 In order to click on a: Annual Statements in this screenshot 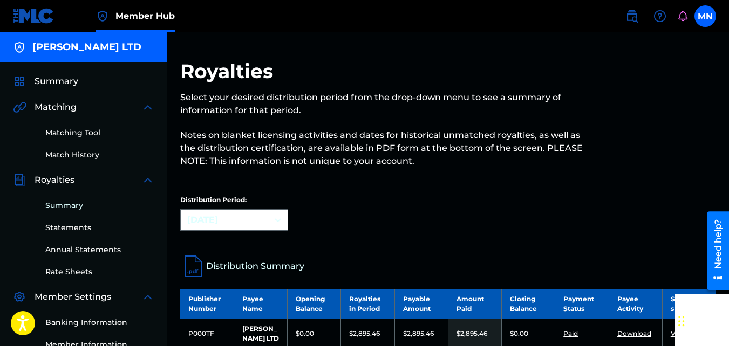, I will do `click(100, 250)`.